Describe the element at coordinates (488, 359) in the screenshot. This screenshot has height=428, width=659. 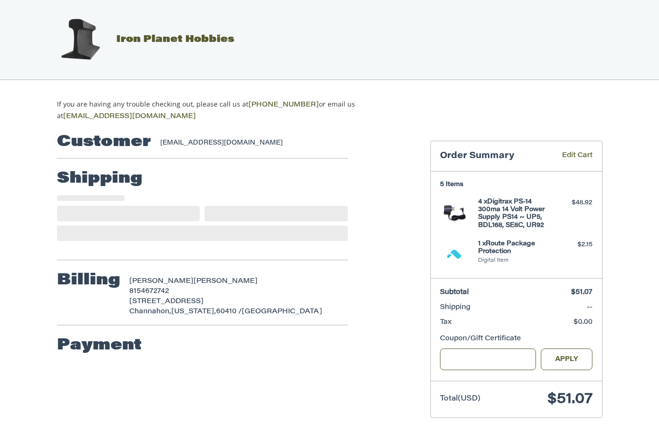
I see `input: Gift Certificate or Coupon Code` at that location.